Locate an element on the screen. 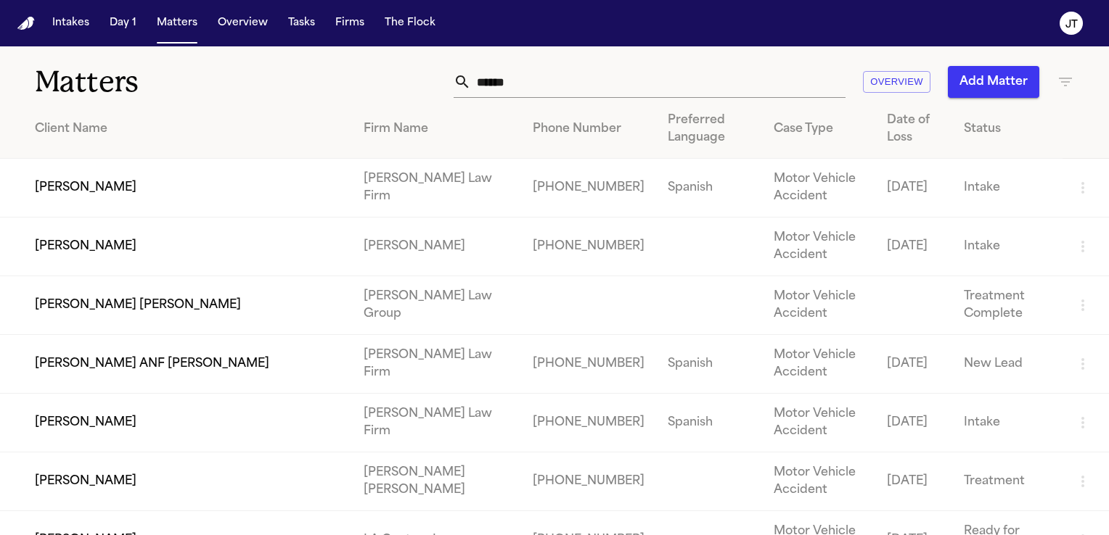 The height and width of the screenshot is (535, 1109). a: Intakes is located at coordinates (70, 23).